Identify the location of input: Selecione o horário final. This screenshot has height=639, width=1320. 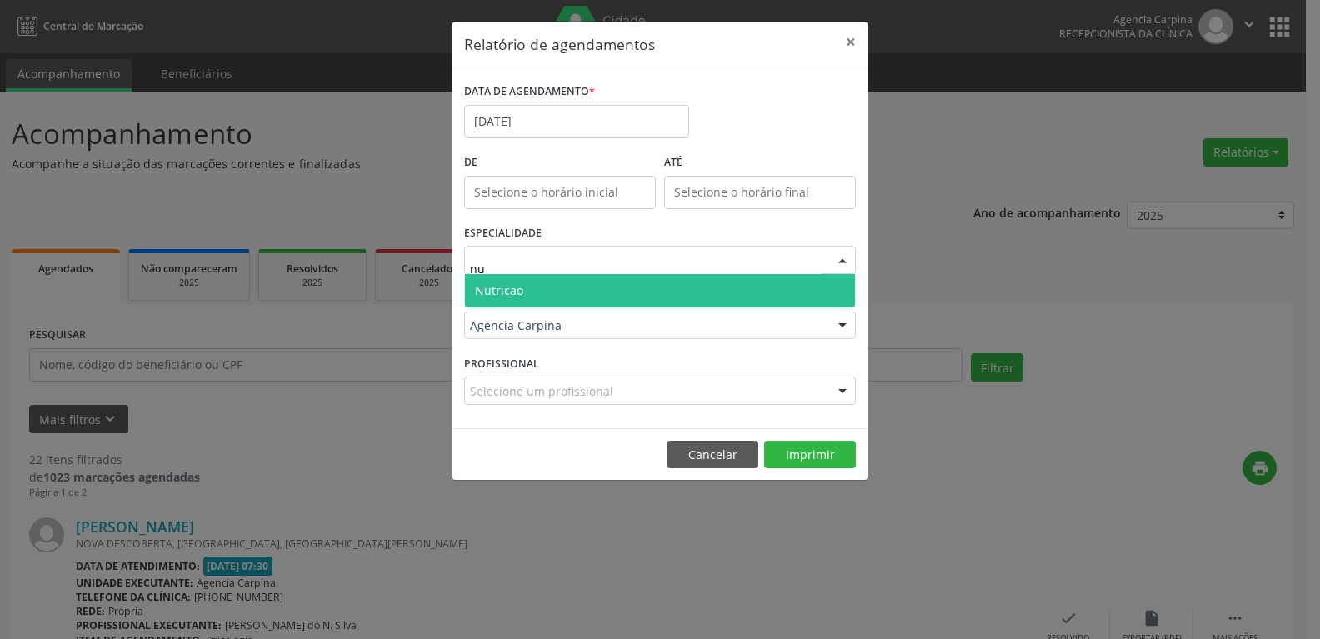
(760, 192).